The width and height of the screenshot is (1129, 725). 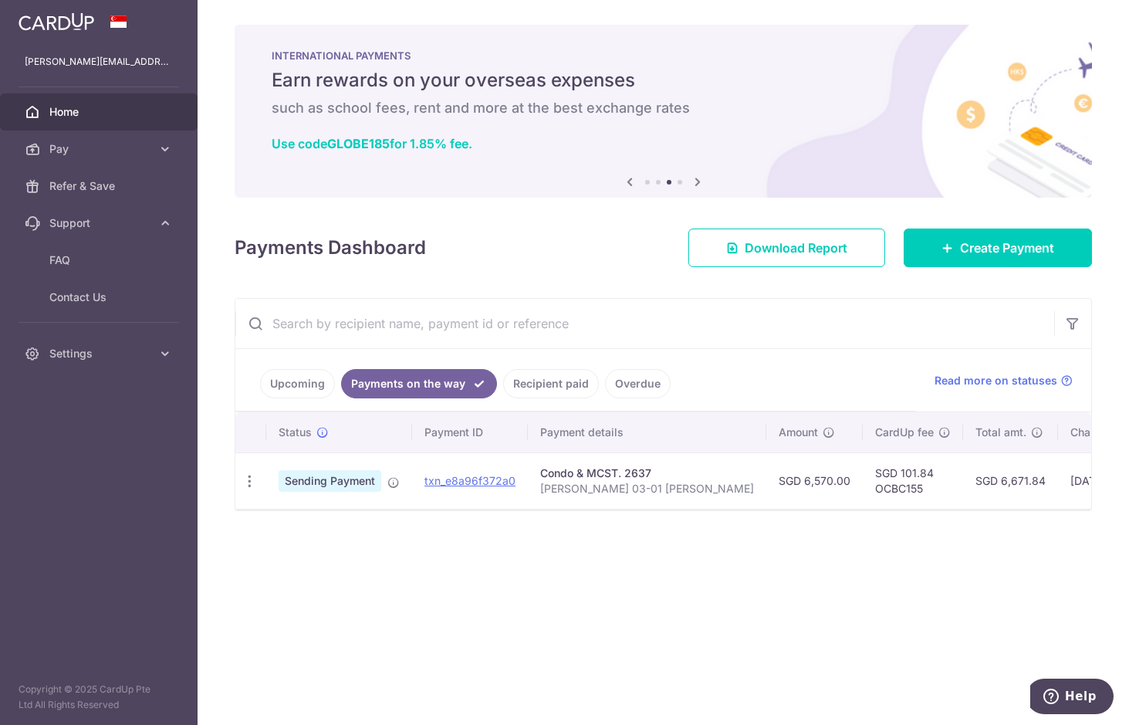 What do you see at coordinates (998, 248) in the screenshot?
I see `a: Create Payment` at bounding box center [998, 248].